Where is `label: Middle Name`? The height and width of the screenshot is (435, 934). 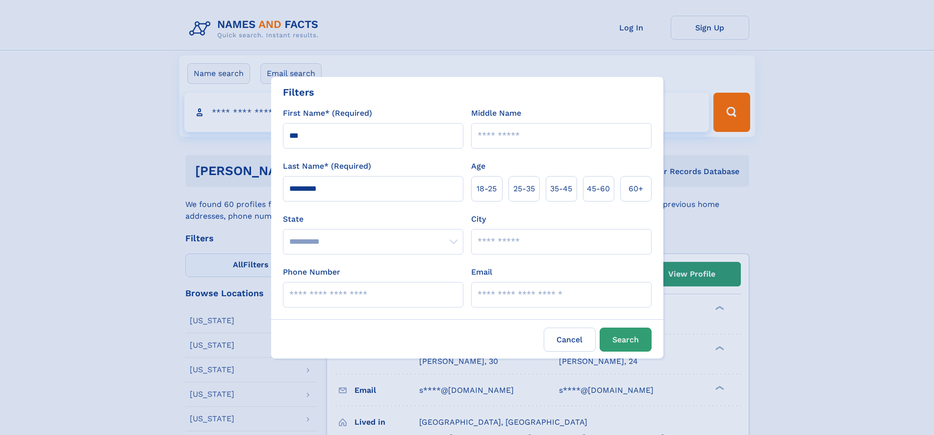 label: Middle Name is located at coordinates (496, 113).